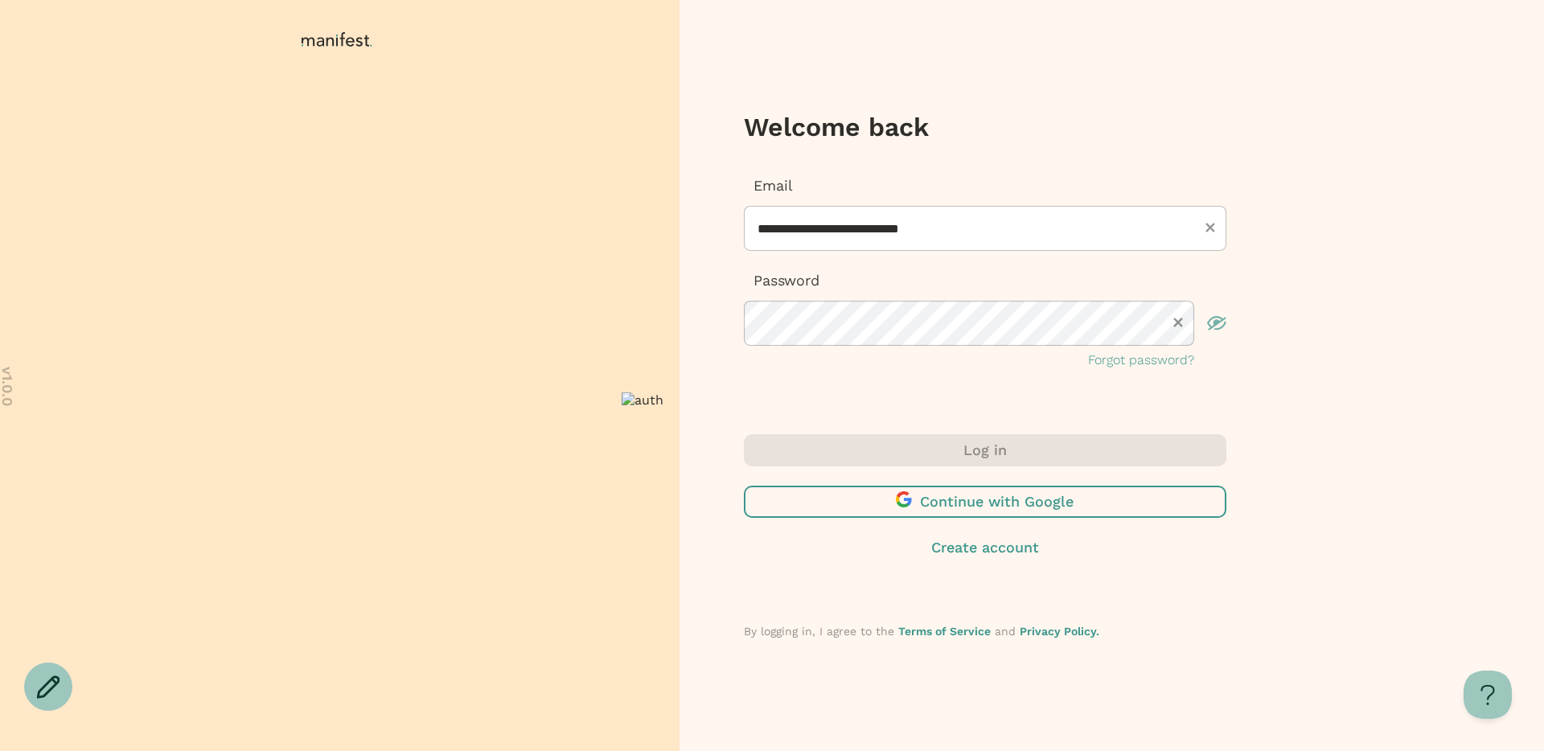  What do you see at coordinates (985, 548) in the screenshot?
I see `button: Create account` at bounding box center [985, 548].